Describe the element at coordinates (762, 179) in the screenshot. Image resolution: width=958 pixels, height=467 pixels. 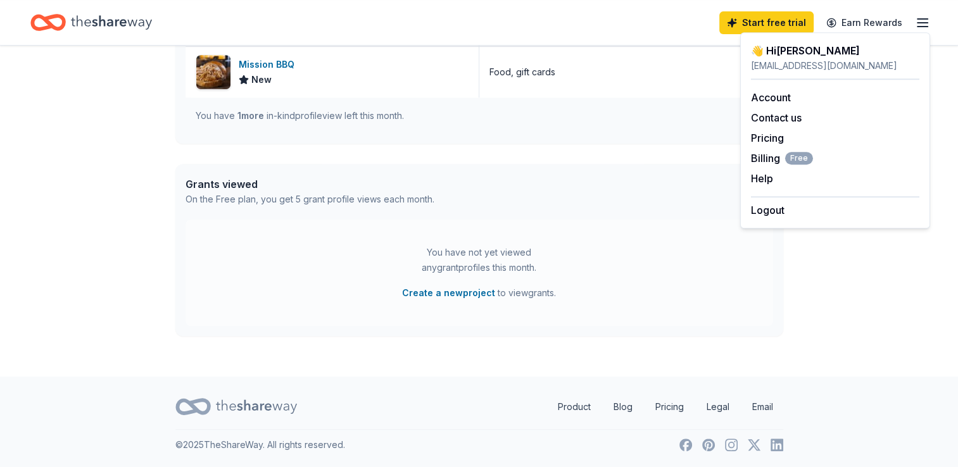
I see `button: Help` at that location.